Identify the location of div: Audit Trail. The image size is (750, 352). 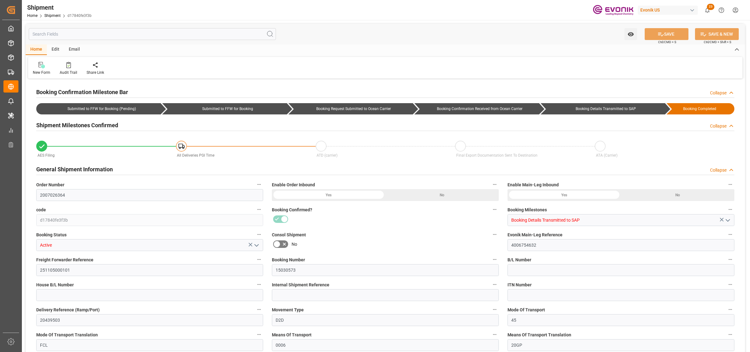
(68, 73).